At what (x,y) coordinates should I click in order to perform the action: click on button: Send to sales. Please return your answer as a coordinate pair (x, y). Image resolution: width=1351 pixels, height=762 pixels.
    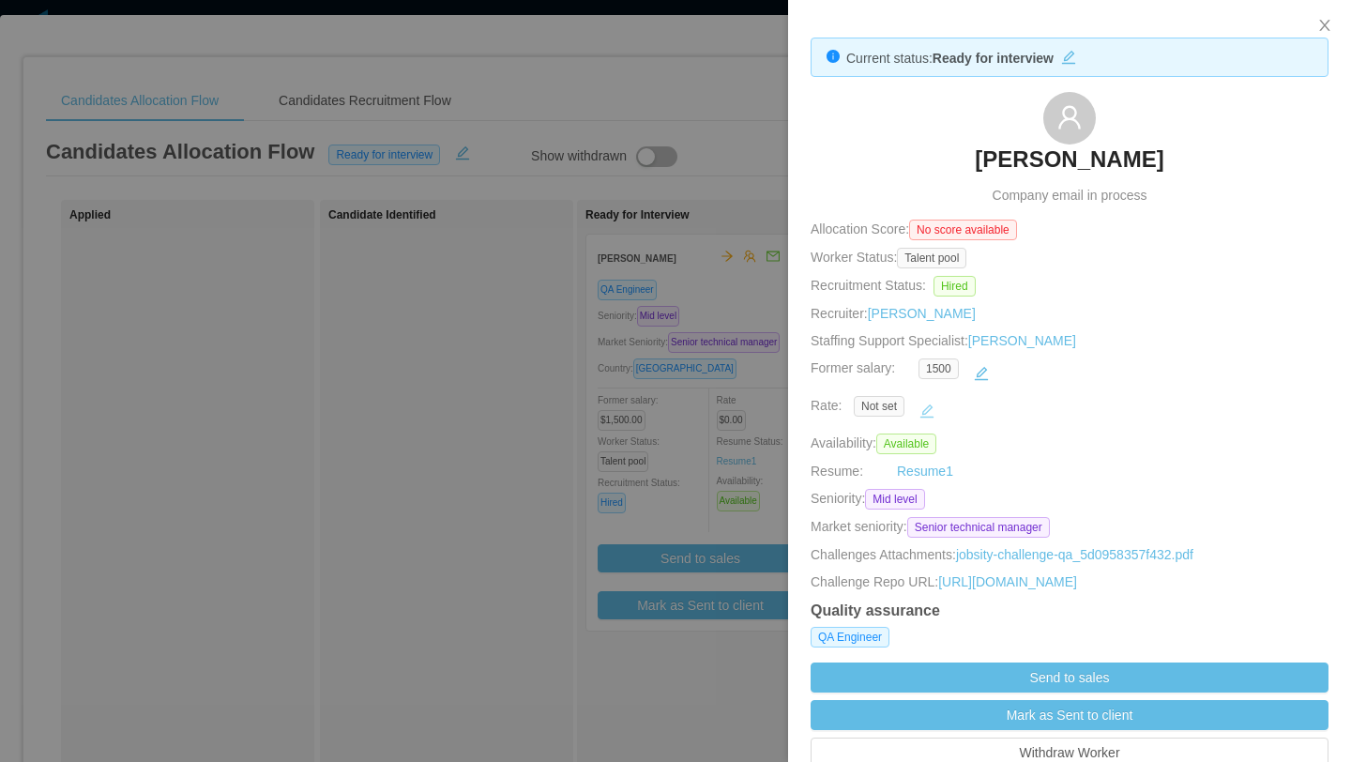
    Looking at the image, I should click on (1070, 678).